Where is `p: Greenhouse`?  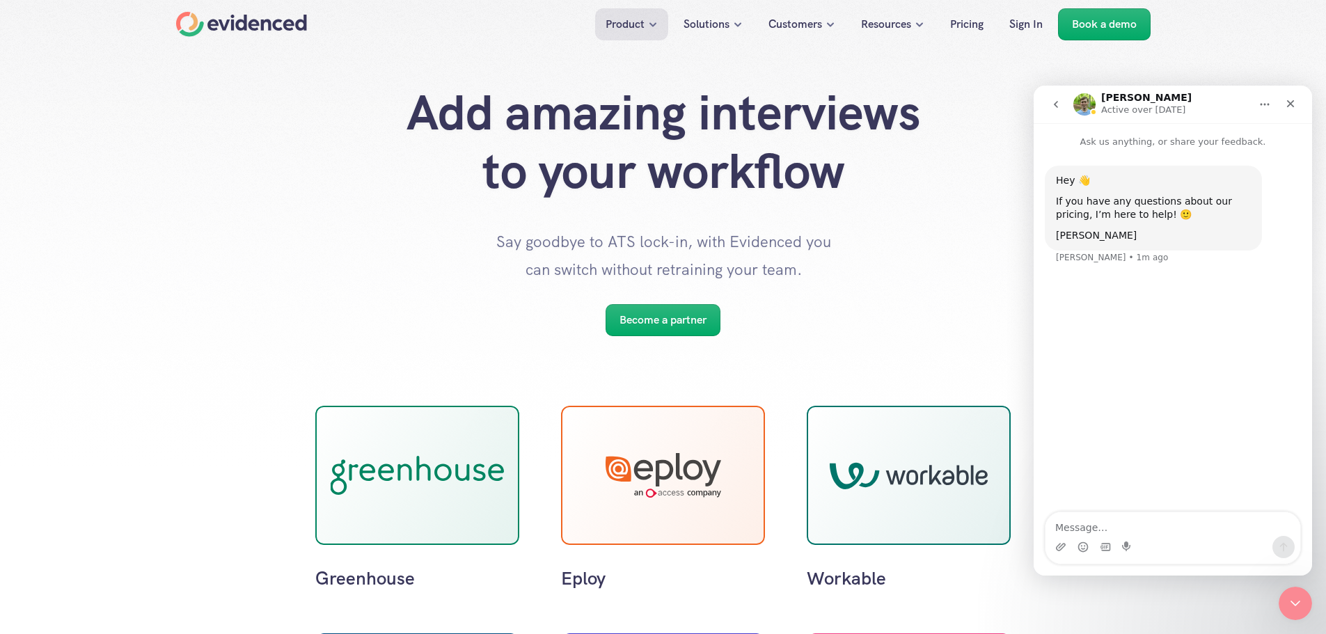 p: Greenhouse is located at coordinates (417, 579).